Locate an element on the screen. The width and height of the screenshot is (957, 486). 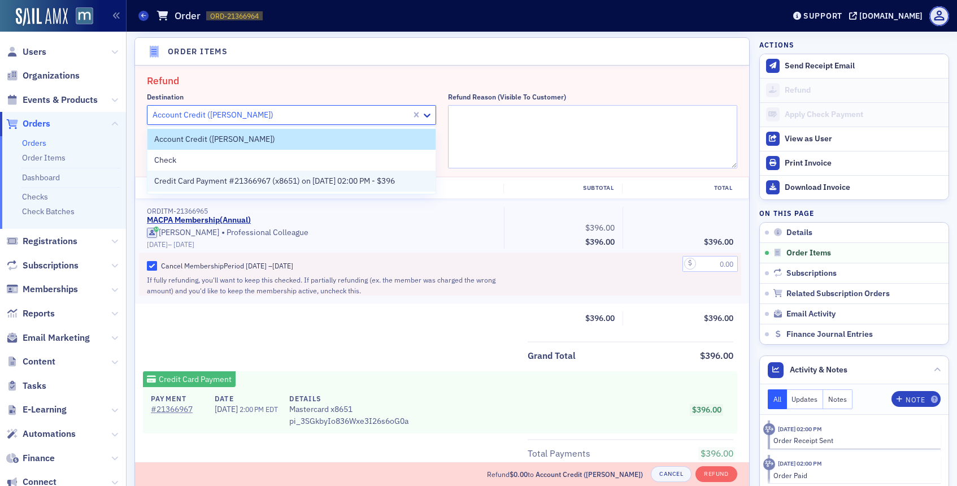
a: Order Items is located at coordinates (44, 158).